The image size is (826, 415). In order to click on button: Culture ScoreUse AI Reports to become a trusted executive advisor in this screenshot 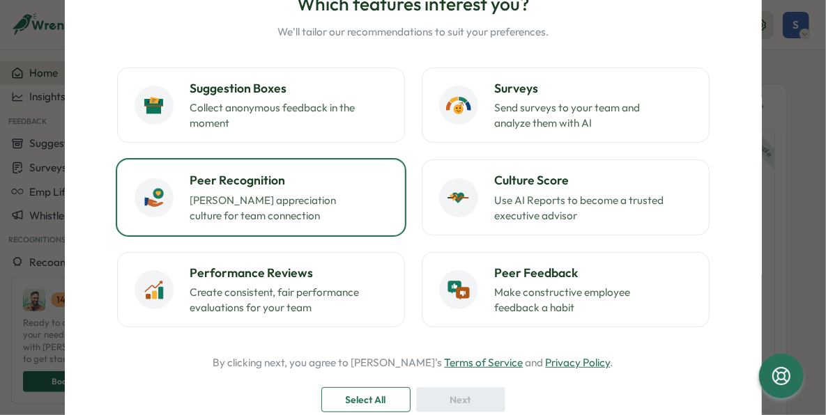, I will do `click(565, 197)`.